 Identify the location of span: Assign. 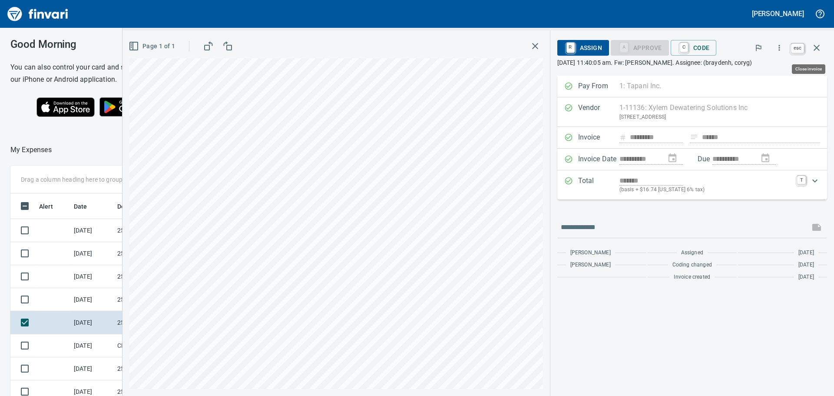
(583, 48).